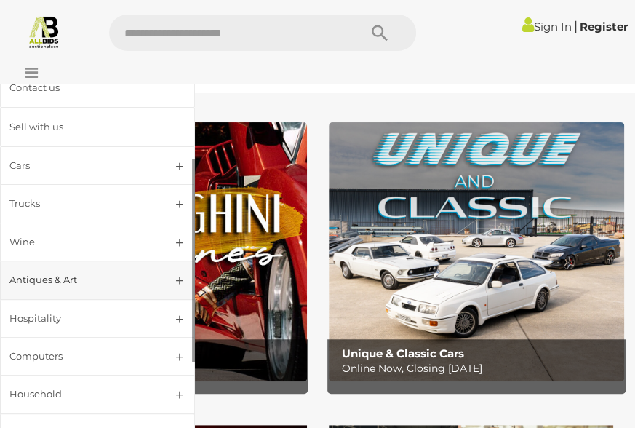 This screenshot has width=635, height=428. I want to click on div: Wine, so click(80, 242).